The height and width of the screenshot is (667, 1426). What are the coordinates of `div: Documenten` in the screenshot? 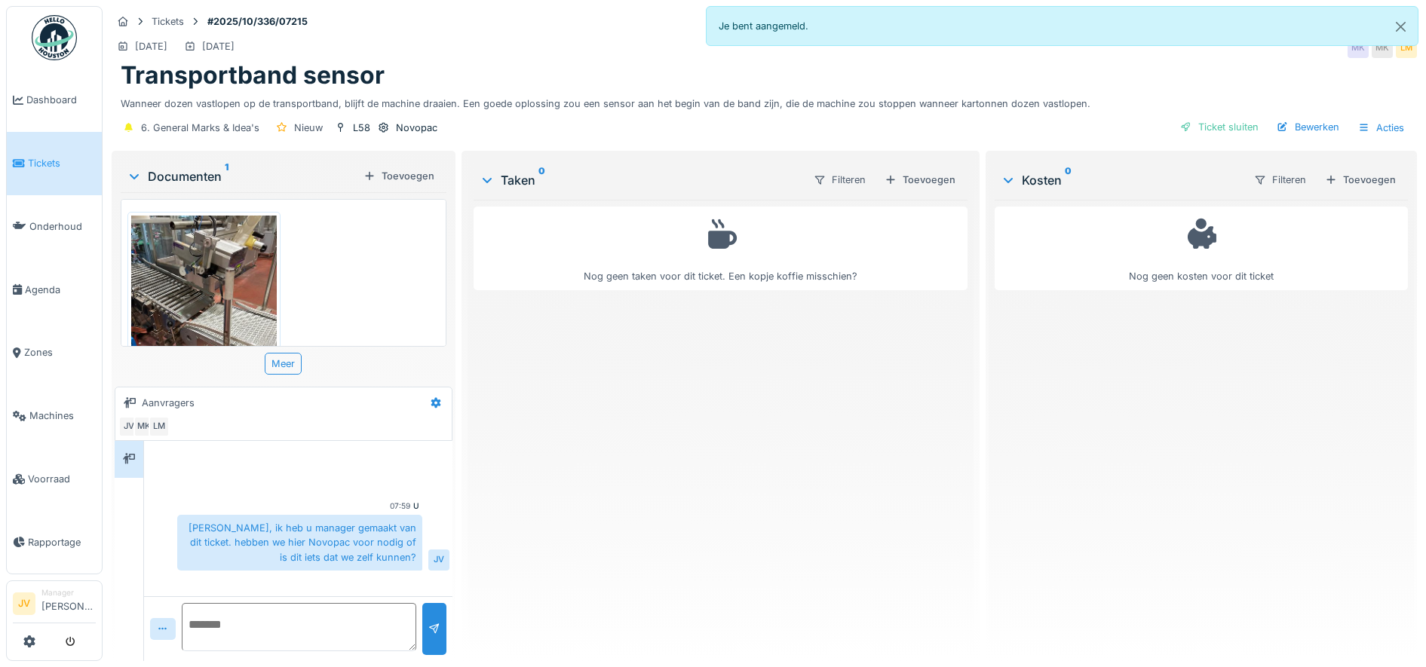 It's located at (242, 176).